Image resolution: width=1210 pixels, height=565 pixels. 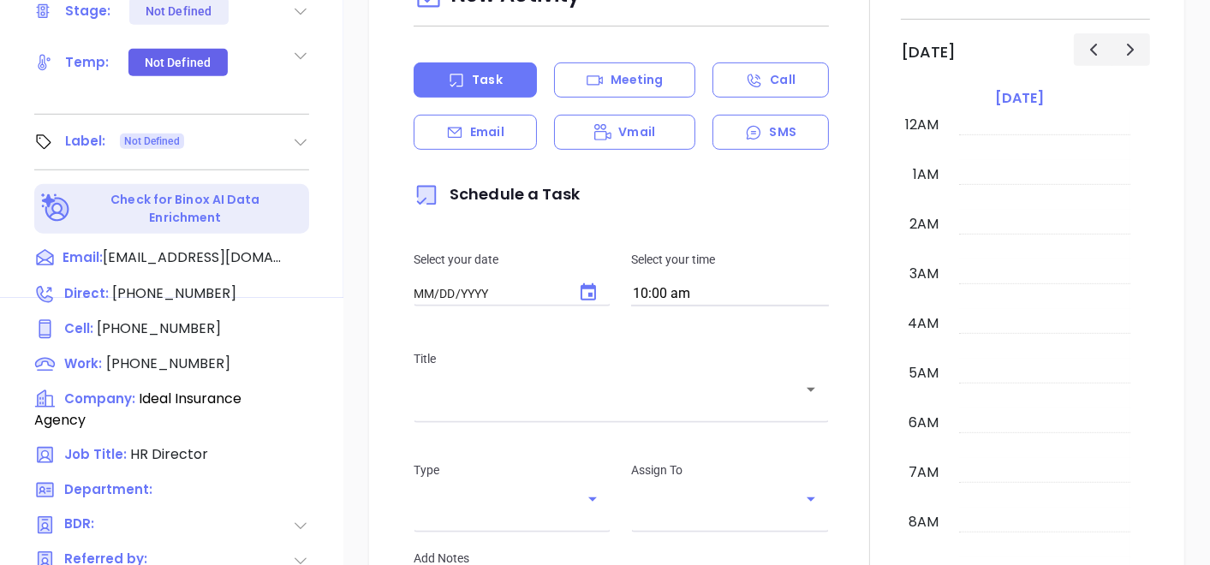 What do you see at coordinates (512, 260) in the screenshot?
I see `p: Select your date` at bounding box center [512, 260].